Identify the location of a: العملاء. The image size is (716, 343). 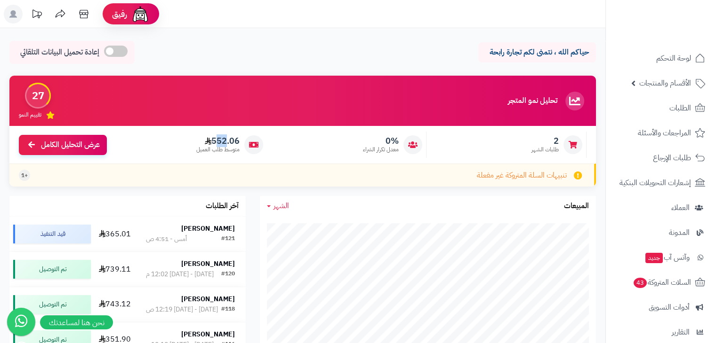
(661, 208).